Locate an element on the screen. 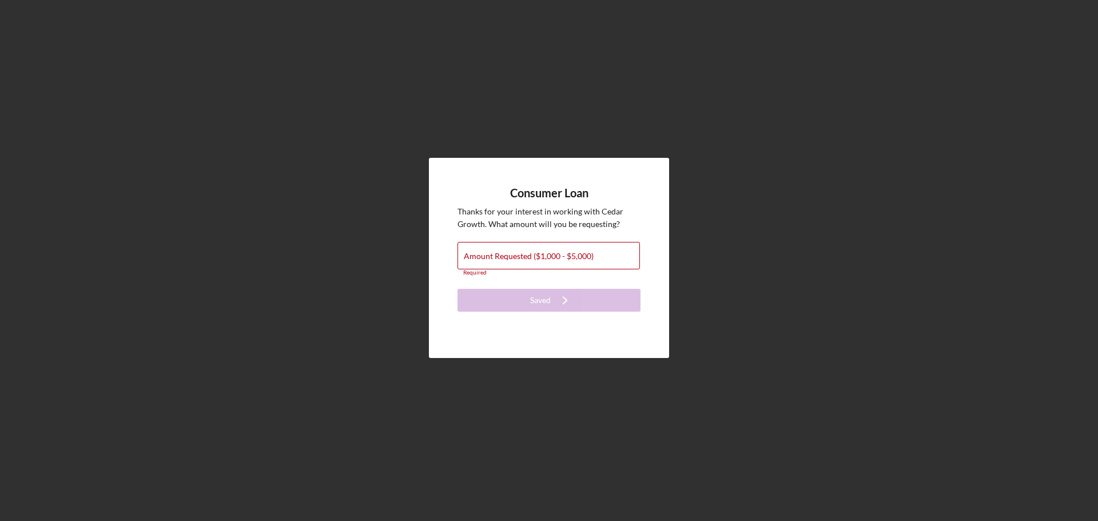 This screenshot has height=521, width=1098. label: Amount Requested ($1,000 - $5,000) is located at coordinates (528, 256).